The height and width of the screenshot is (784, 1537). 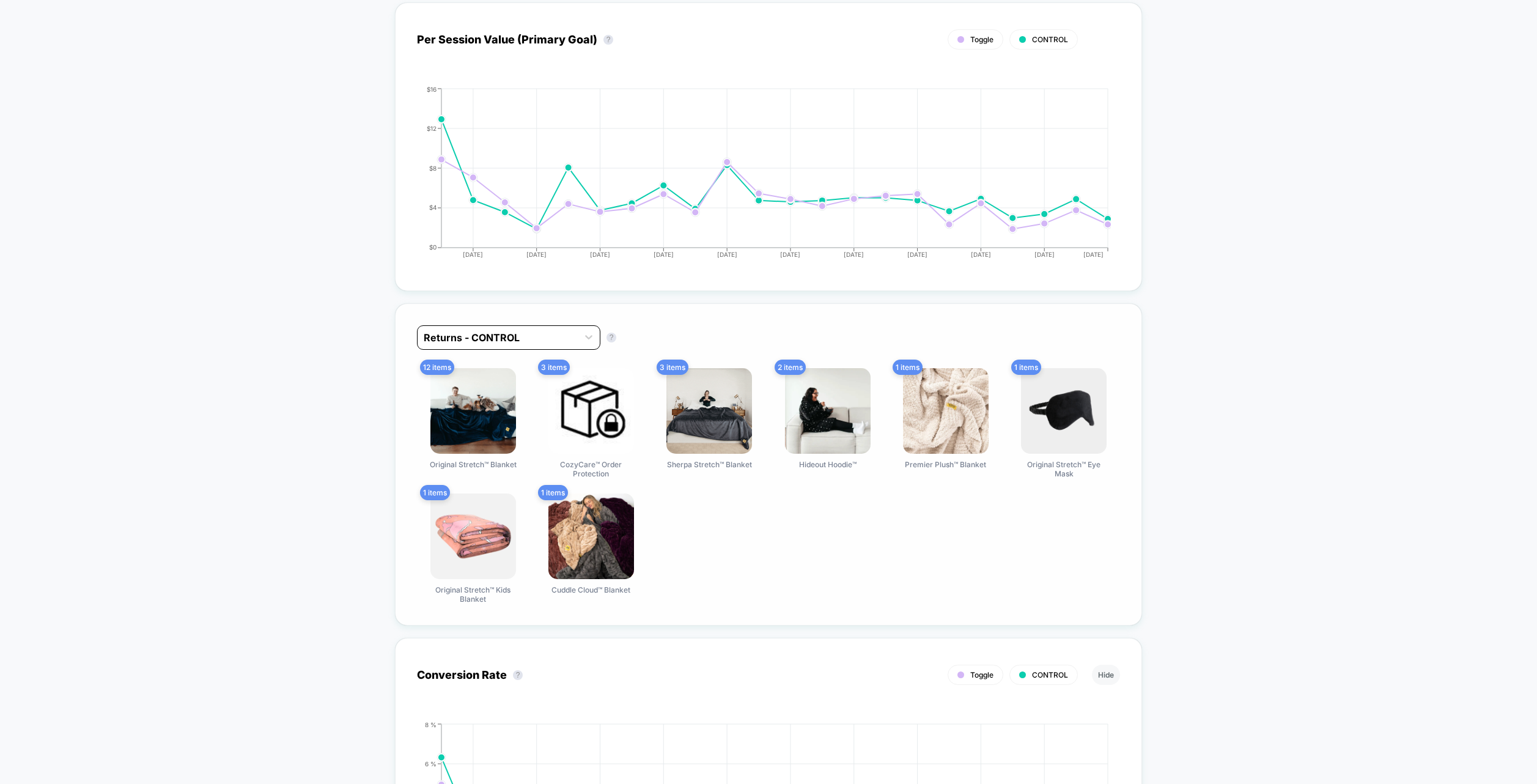 What do you see at coordinates (828, 464) in the screenshot?
I see `span: Hideout Hoodie™` at bounding box center [828, 464].